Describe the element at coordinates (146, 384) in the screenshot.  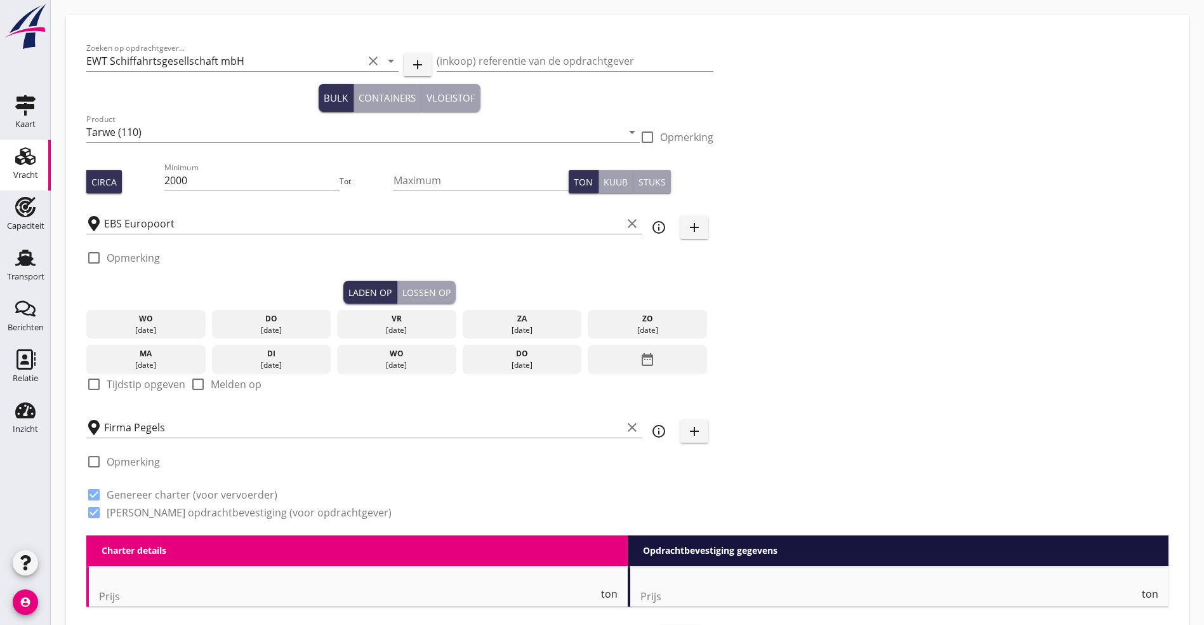
I see `label: Tijdstip opgeven` at that location.